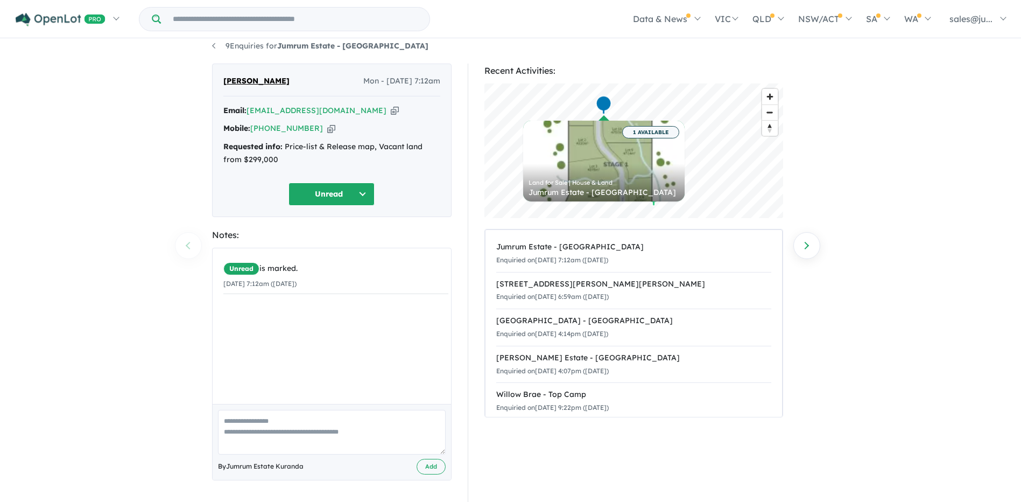 The height and width of the screenshot is (502, 1021). I want to click on span: By Jumrum Estate Kuranda, so click(260, 466).